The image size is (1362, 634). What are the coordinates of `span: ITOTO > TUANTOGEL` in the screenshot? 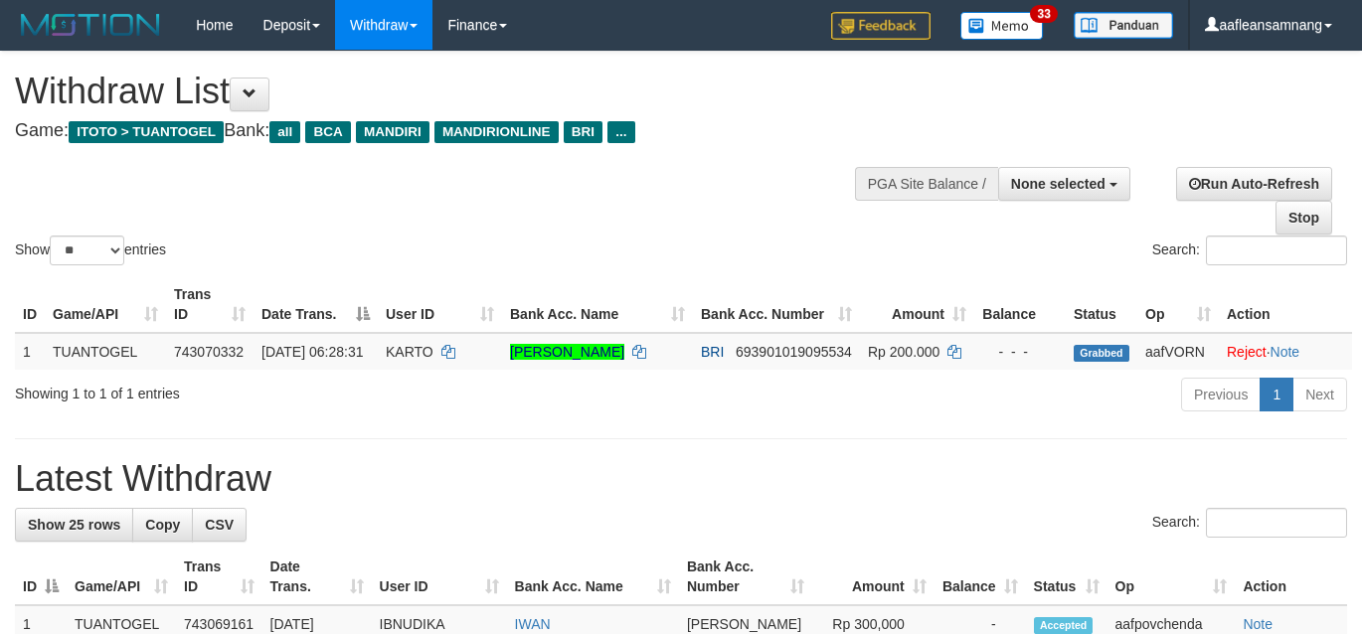 It's located at (146, 132).